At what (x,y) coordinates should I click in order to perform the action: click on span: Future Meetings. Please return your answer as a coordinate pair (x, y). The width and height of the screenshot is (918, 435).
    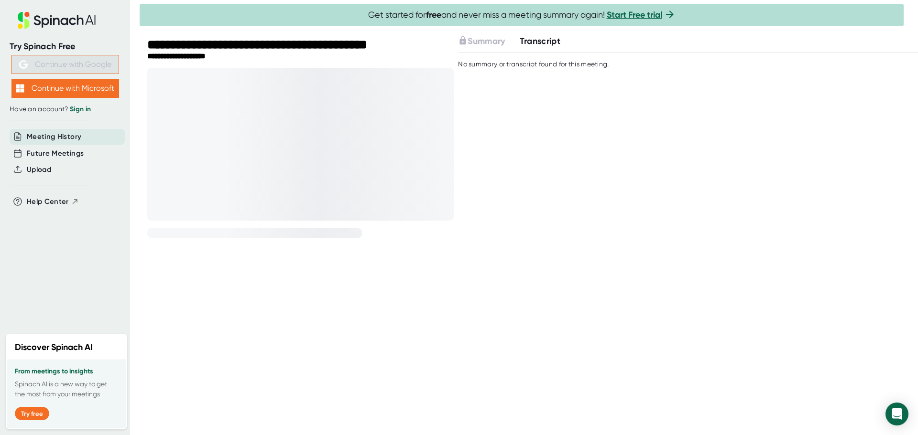
    Looking at the image, I should click on (55, 153).